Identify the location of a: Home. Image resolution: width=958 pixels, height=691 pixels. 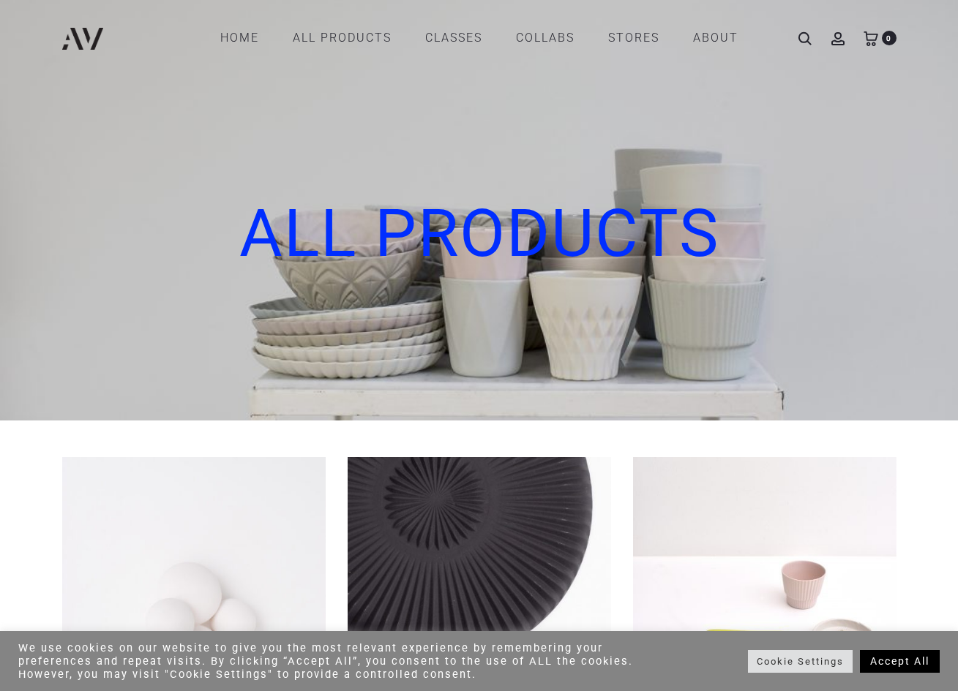
(239, 38).